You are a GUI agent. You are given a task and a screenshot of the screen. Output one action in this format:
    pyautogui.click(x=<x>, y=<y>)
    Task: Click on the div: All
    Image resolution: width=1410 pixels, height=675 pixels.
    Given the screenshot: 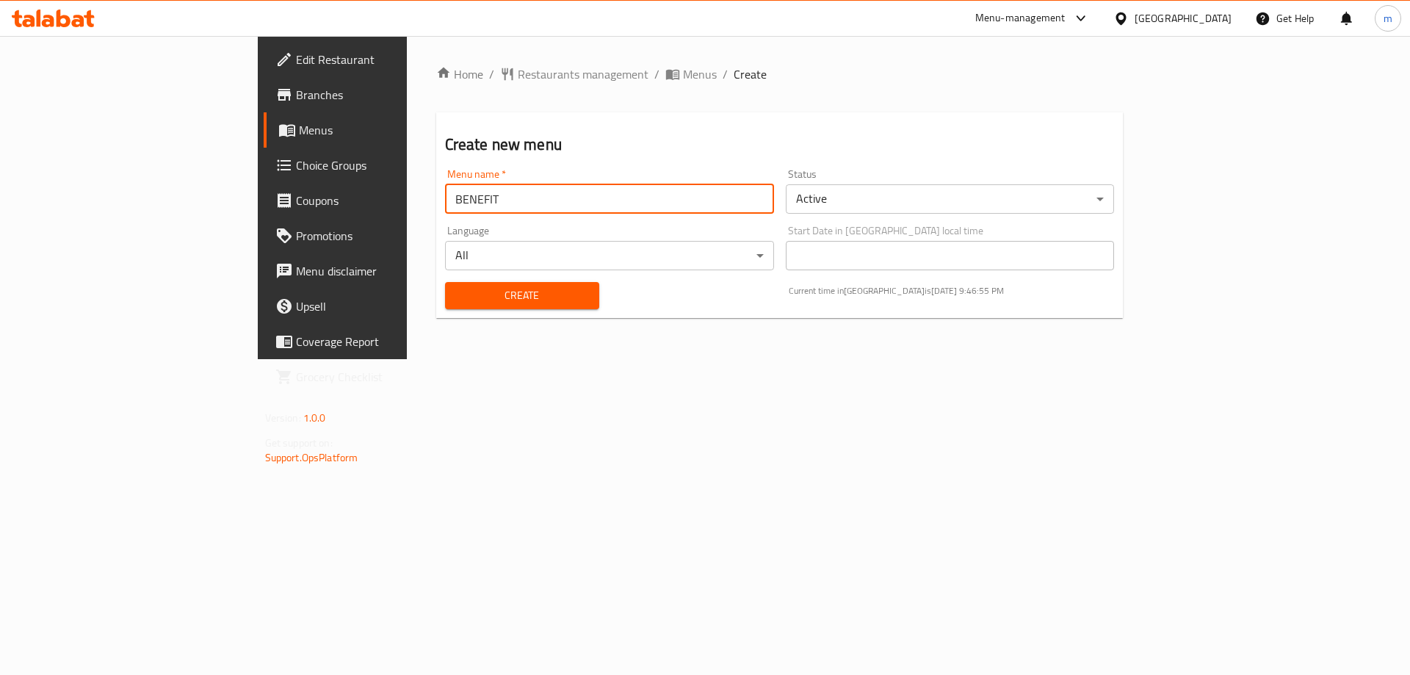 What is the action you would take?
    pyautogui.click(x=610, y=256)
    